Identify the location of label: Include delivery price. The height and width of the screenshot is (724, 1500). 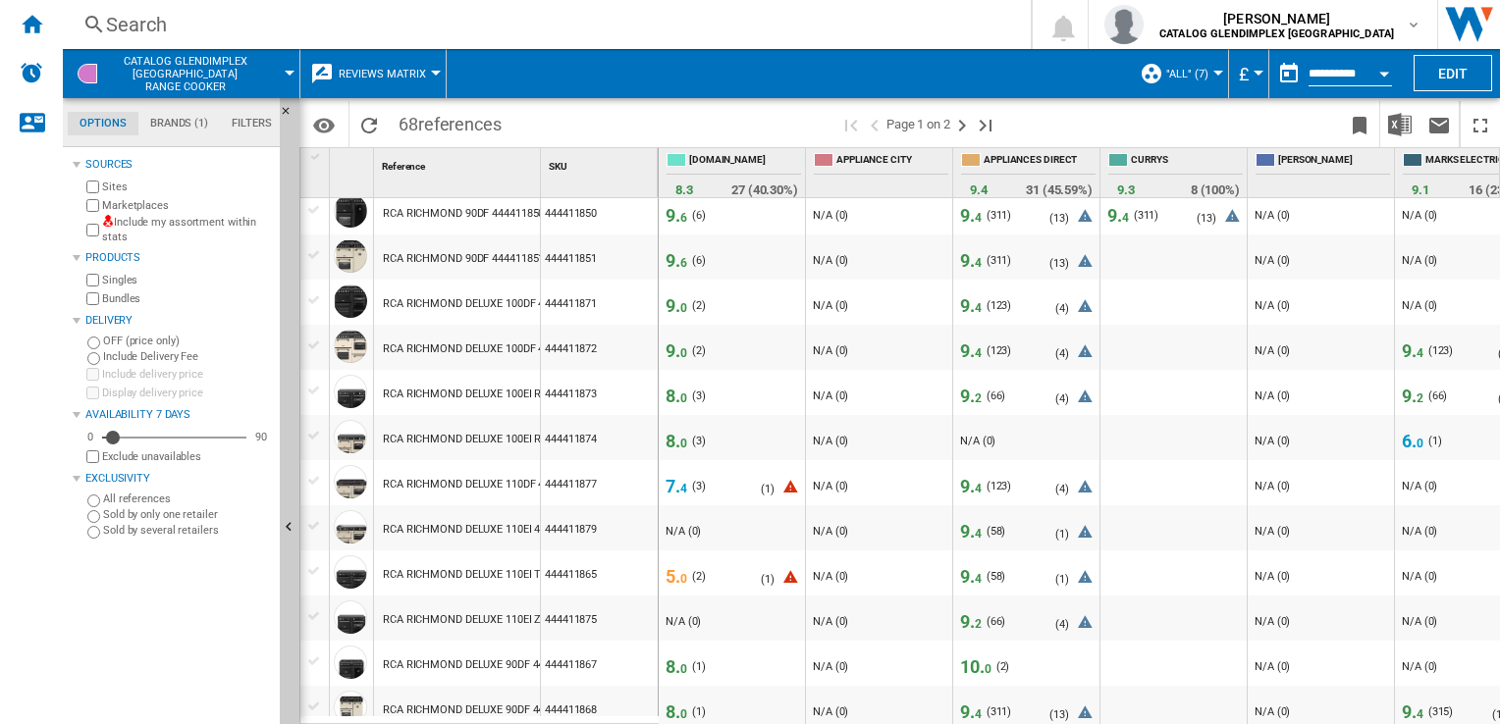
(186, 374).